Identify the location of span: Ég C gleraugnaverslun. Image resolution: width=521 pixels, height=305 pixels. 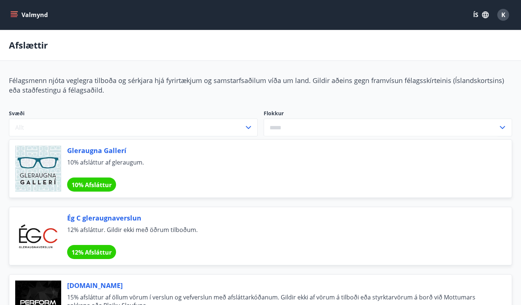
(281, 218).